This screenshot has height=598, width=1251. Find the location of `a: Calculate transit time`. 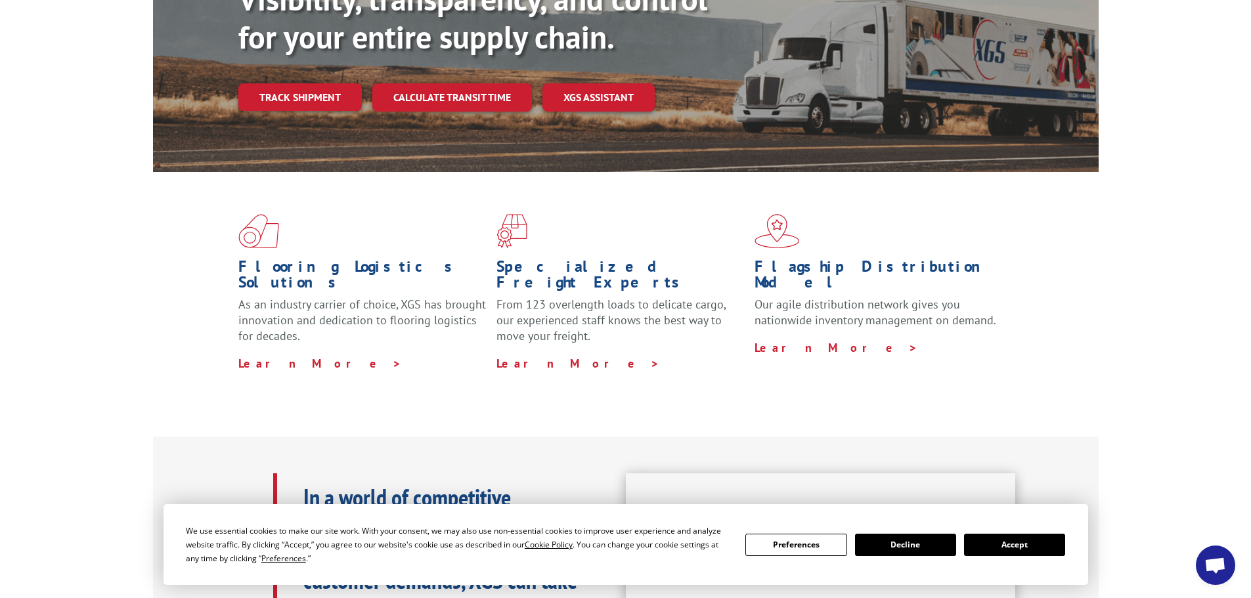

a: Calculate transit time is located at coordinates (452, 97).